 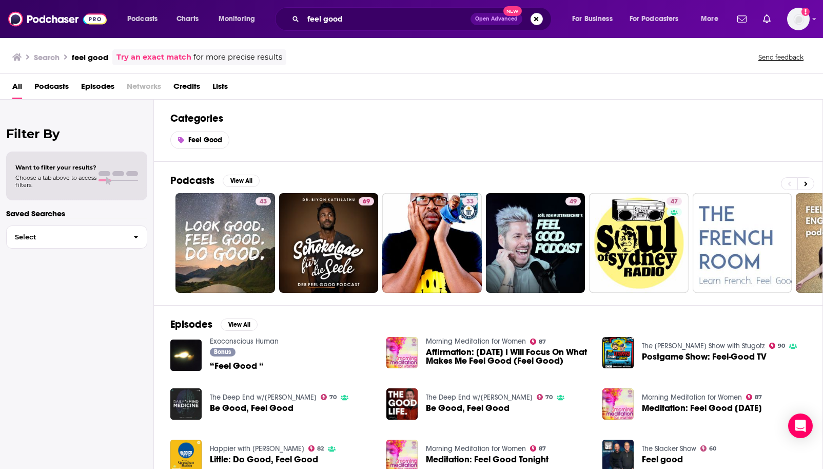 I want to click on h3: Search, so click(x=47, y=57).